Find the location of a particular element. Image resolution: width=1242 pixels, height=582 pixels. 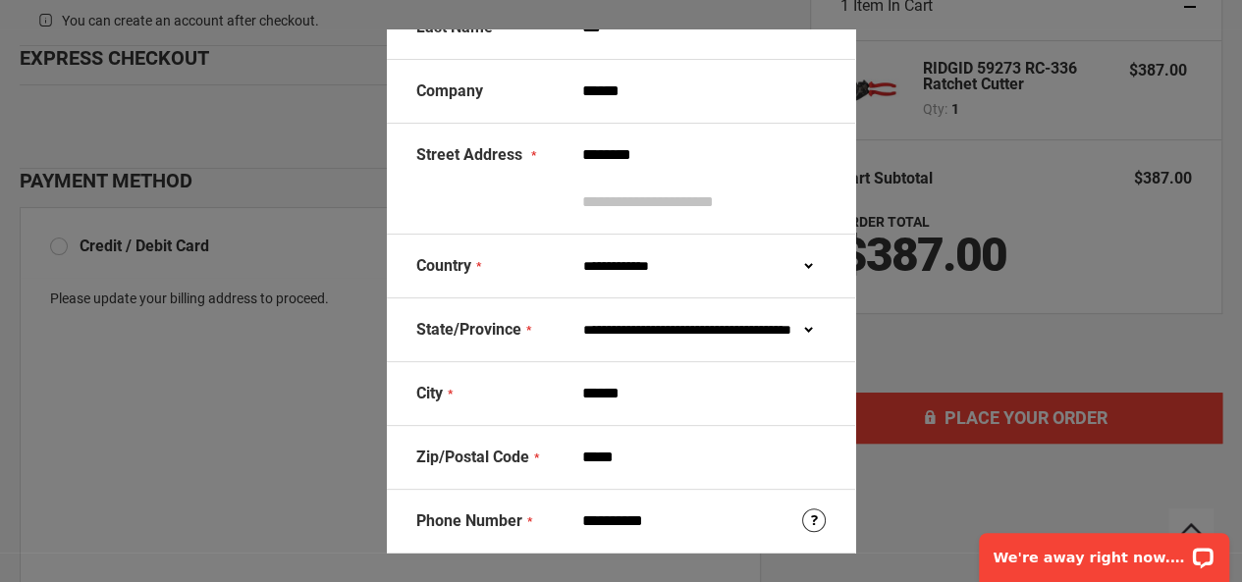

span: Zip/Postal Code is located at coordinates (472, 457).